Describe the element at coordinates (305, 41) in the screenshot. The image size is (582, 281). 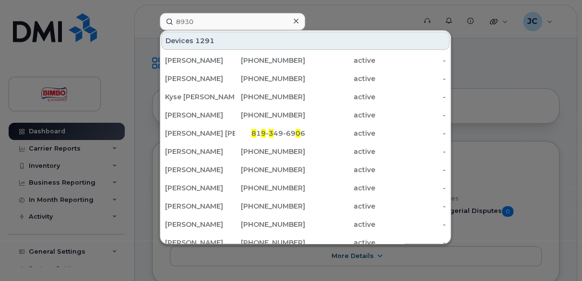
I see `div: Devices` at that location.